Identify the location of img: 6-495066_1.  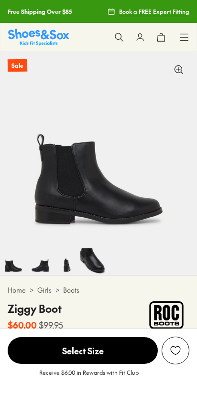
(67, 261).